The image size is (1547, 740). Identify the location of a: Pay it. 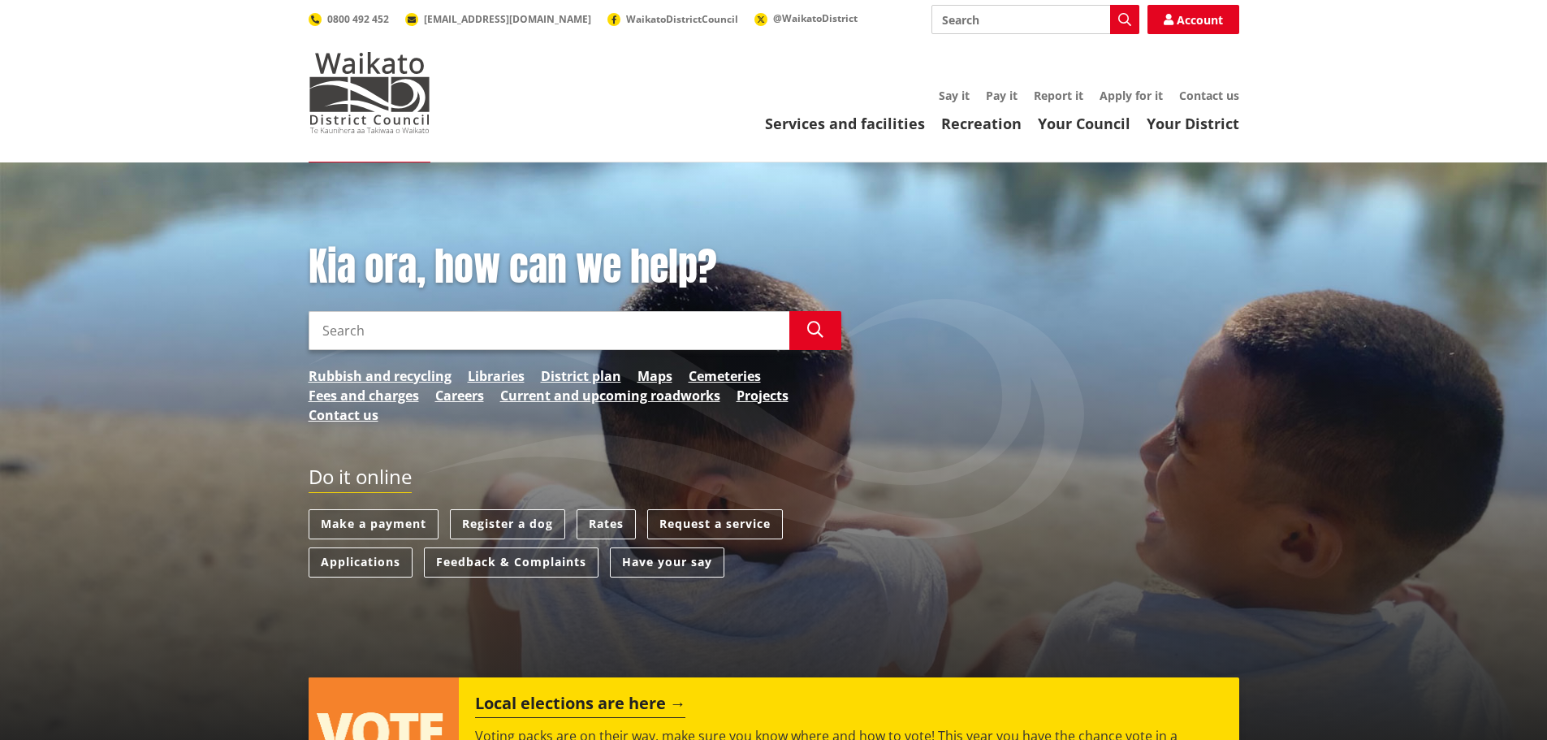
(1002, 95).